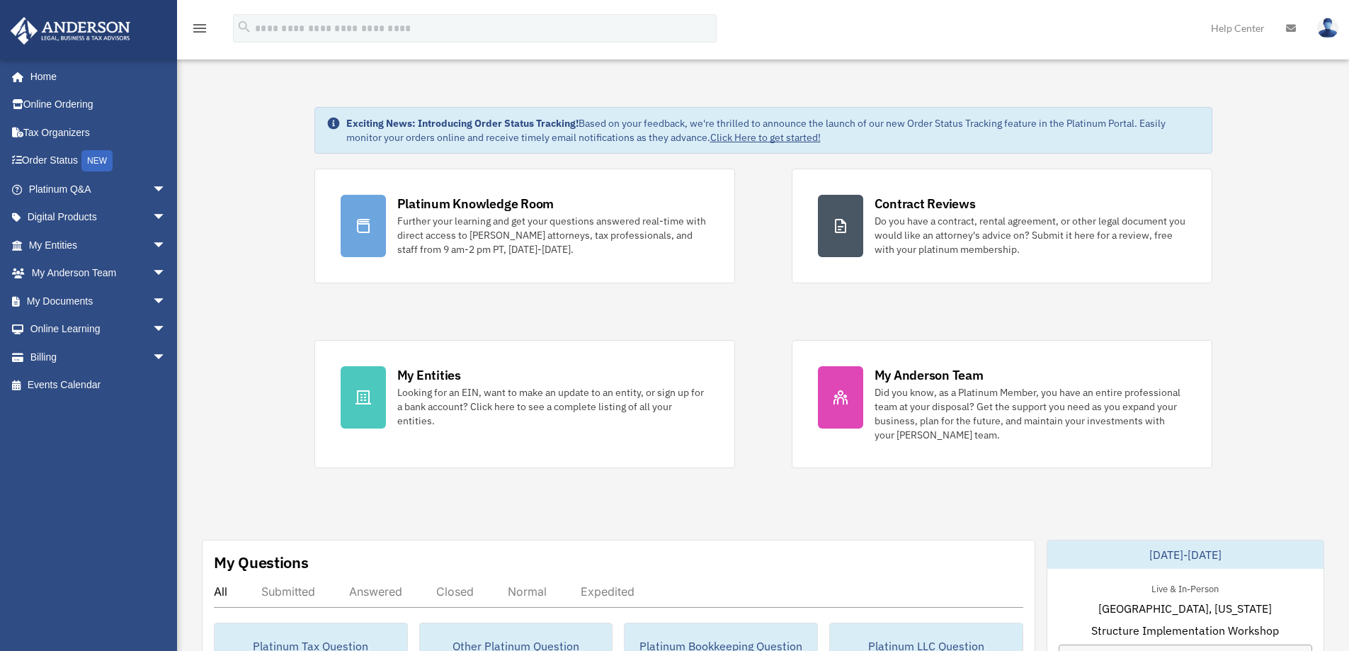 The height and width of the screenshot is (651, 1349). Describe the element at coordinates (98, 301) in the screenshot. I see `a: My Documentsarrow_drop_down` at that location.